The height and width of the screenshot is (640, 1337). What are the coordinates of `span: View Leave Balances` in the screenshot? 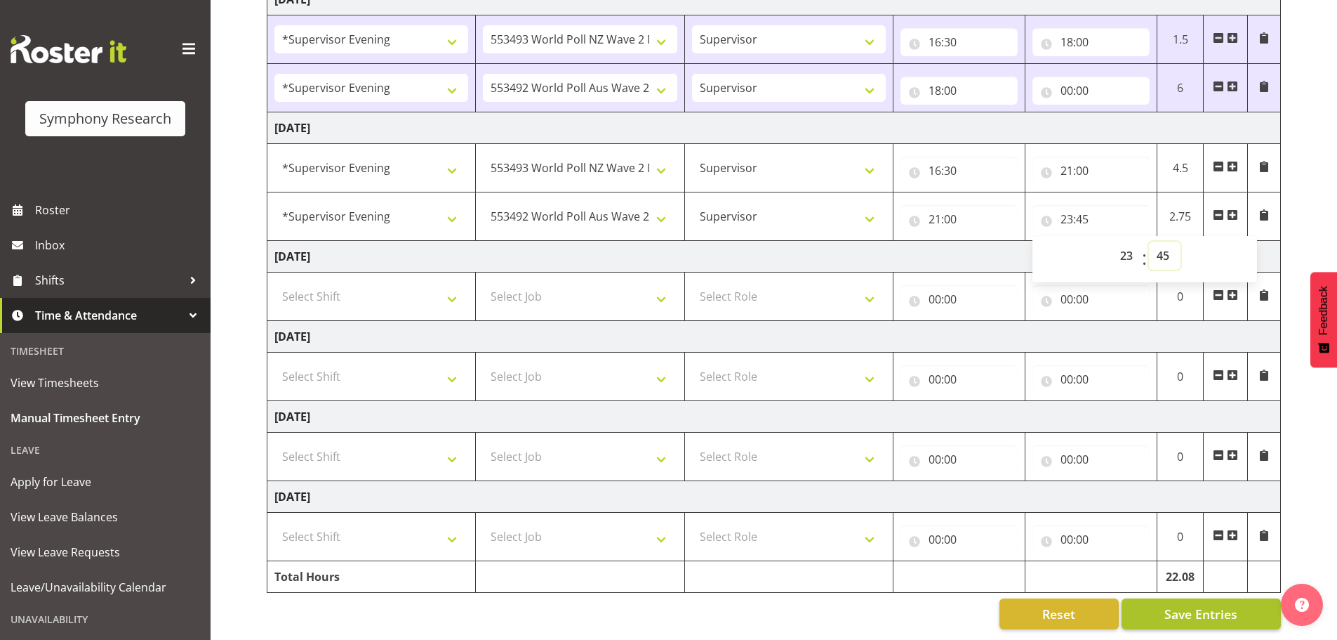 It's located at (105, 517).